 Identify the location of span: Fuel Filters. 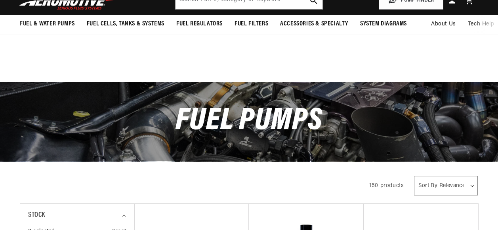
(251, 24).